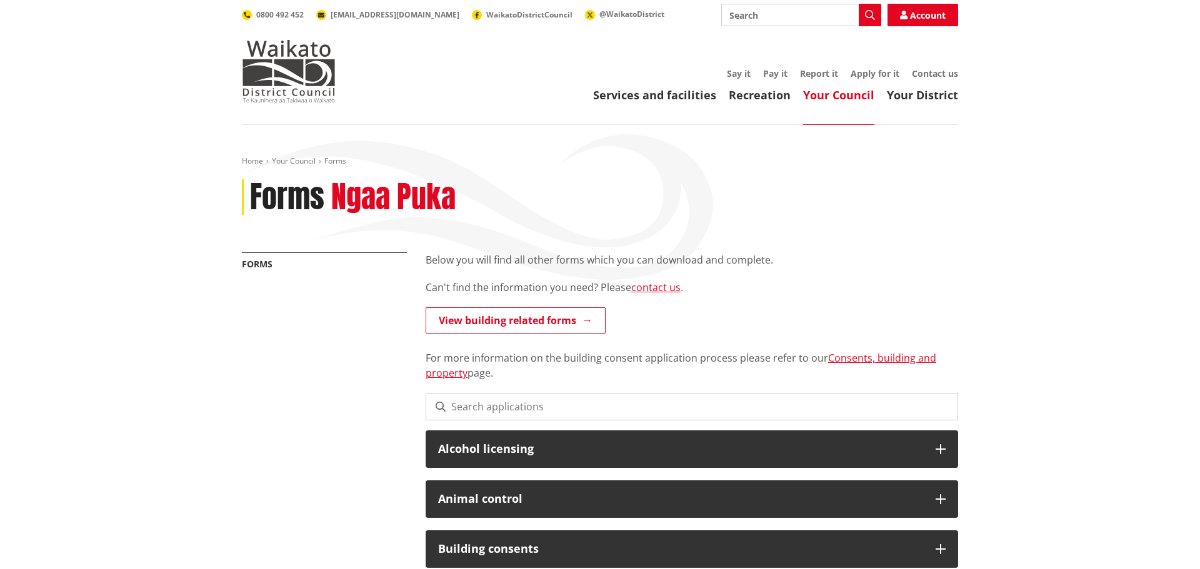  What do you see at coordinates (252, 161) in the screenshot?
I see `a: Home` at bounding box center [252, 161].